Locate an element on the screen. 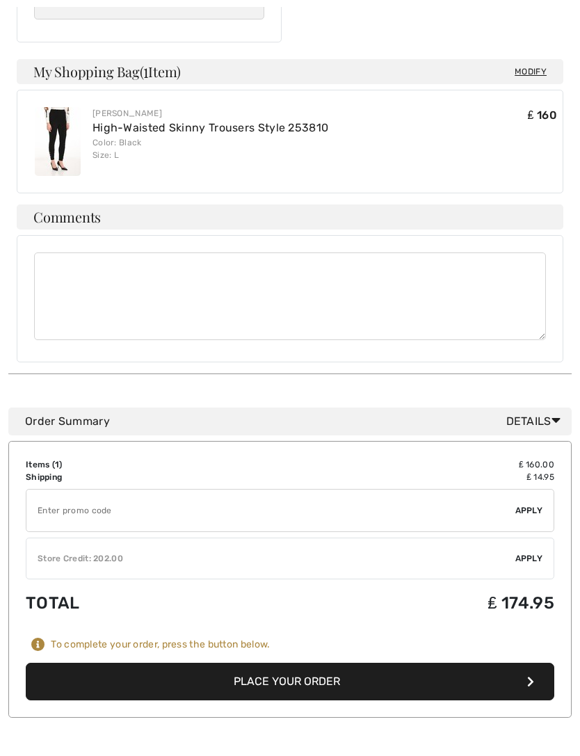 Image resolution: width=580 pixels, height=756 pixels. h4: Comments is located at coordinates (290, 217).